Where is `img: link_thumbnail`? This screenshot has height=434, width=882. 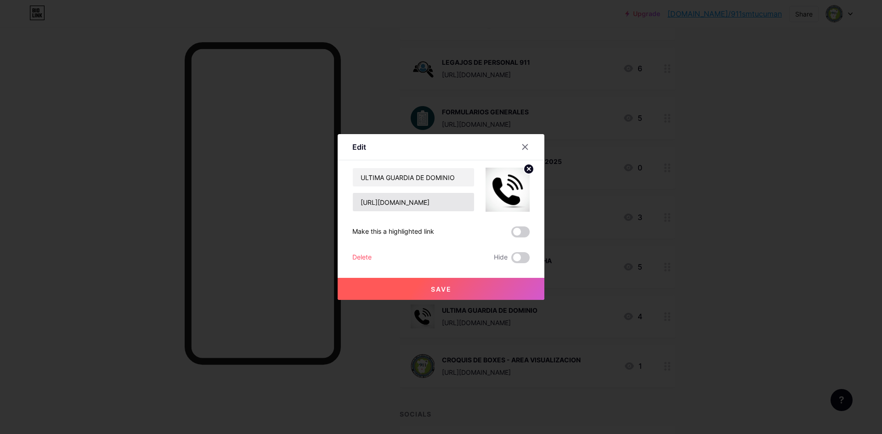 img: link_thumbnail is located at coordinates (508, 190).